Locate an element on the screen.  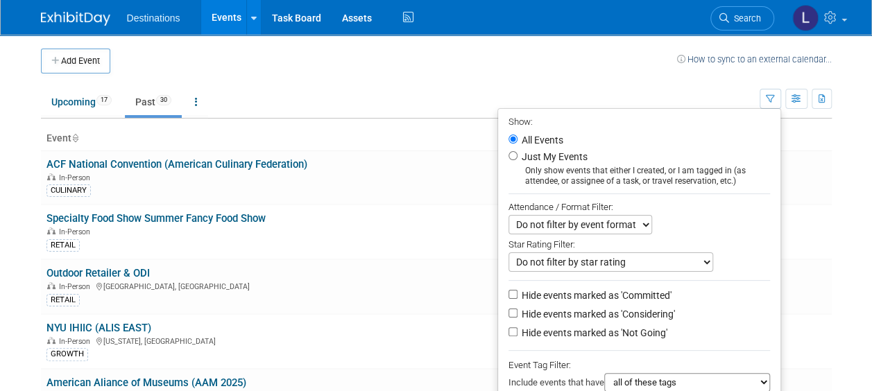
a: Sort by Event Name is located at coordinates (75, 138).